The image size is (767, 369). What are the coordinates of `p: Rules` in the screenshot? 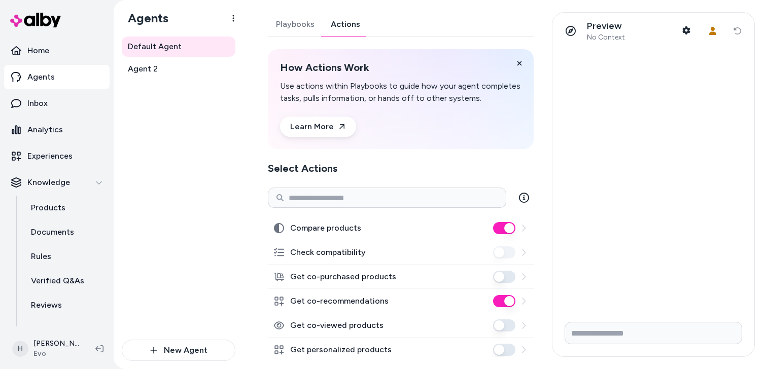 It's located at (41, 257).